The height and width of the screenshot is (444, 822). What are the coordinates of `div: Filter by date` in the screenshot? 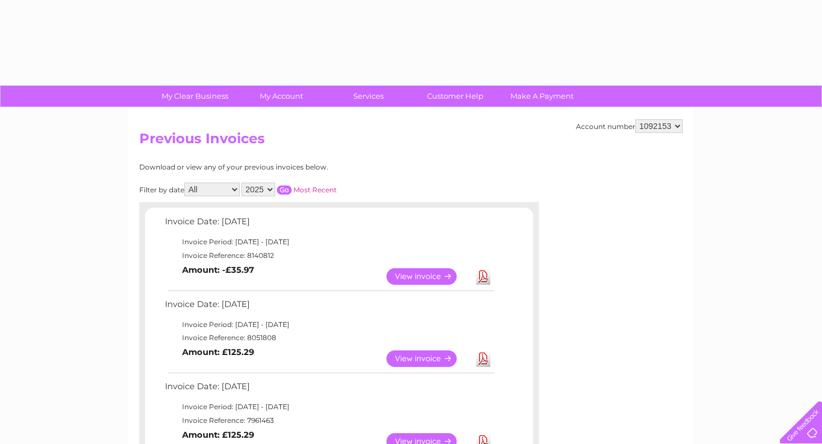 It's located at (289, 189).